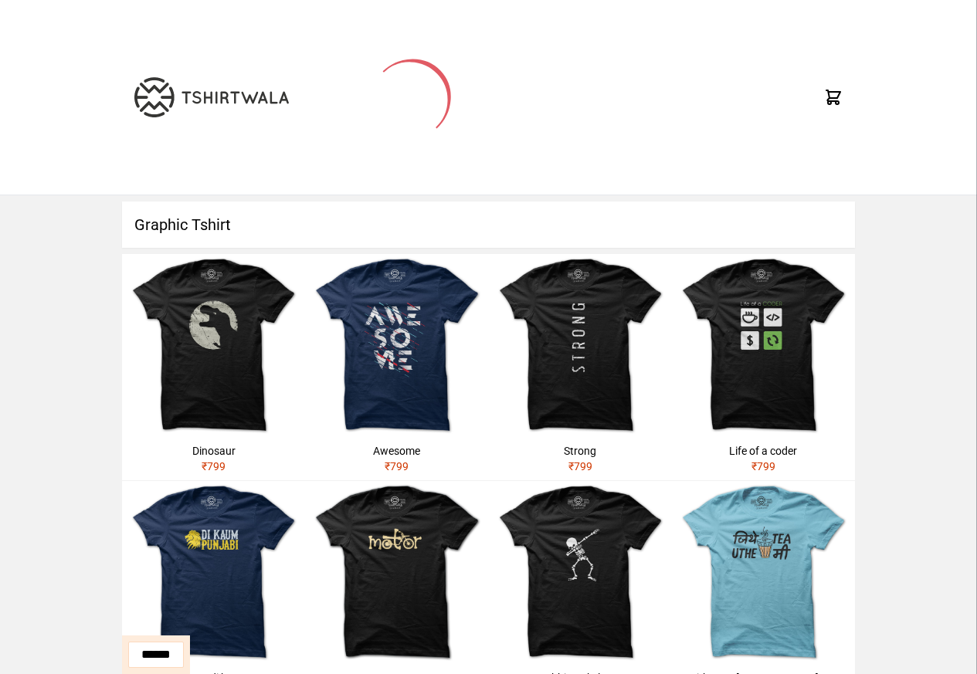  Describe the element at coordinates (488, 225) in the screenshot. I see `h1: Graphic Tshirt` at that location.